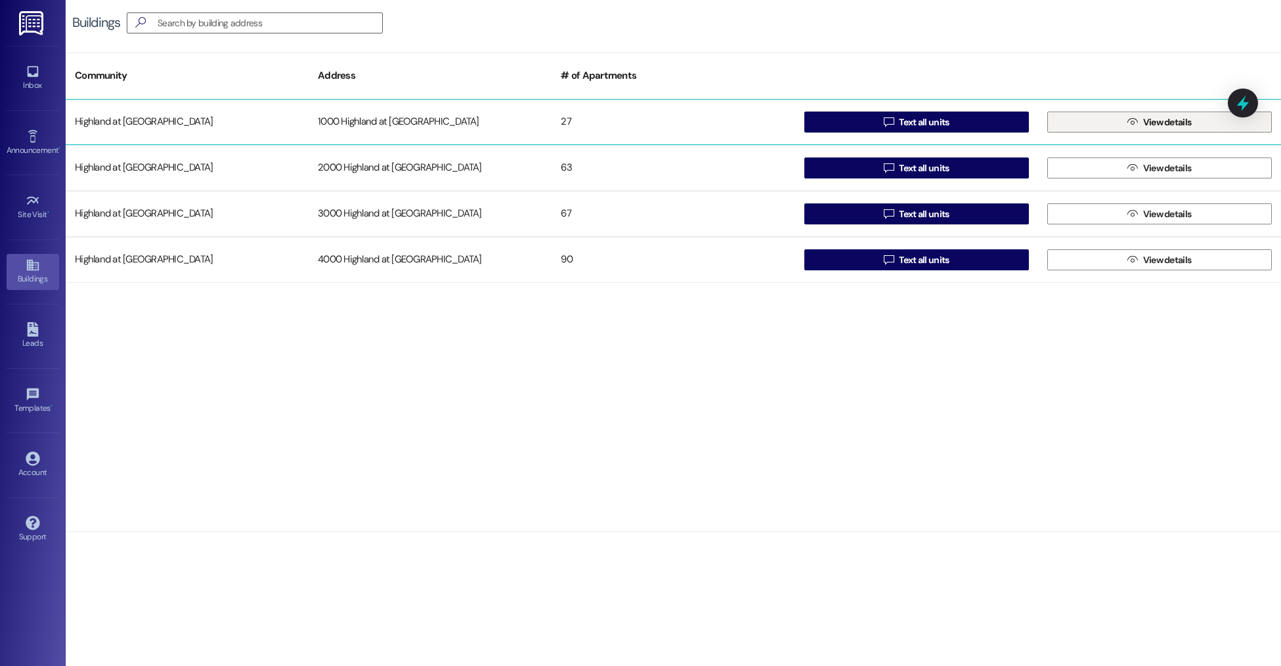  I want to click on a: Templates •, so click(33, 401).